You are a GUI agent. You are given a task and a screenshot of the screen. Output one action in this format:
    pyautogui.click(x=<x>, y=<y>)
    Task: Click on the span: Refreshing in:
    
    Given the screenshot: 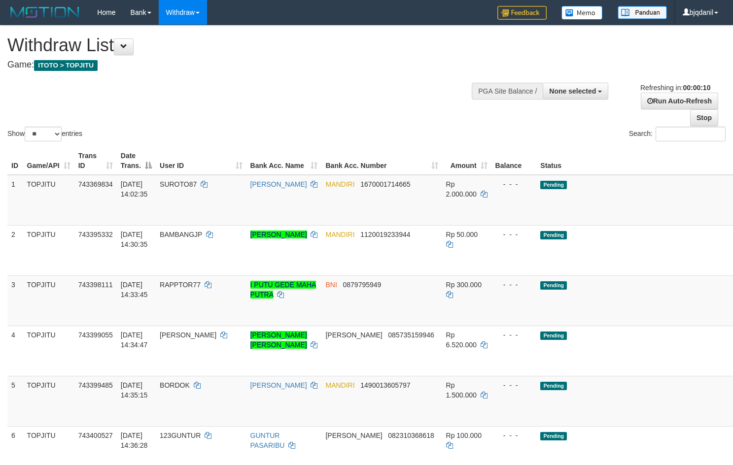 What is the action you would take?
    pyautogui.click(x=676, y=88)
    